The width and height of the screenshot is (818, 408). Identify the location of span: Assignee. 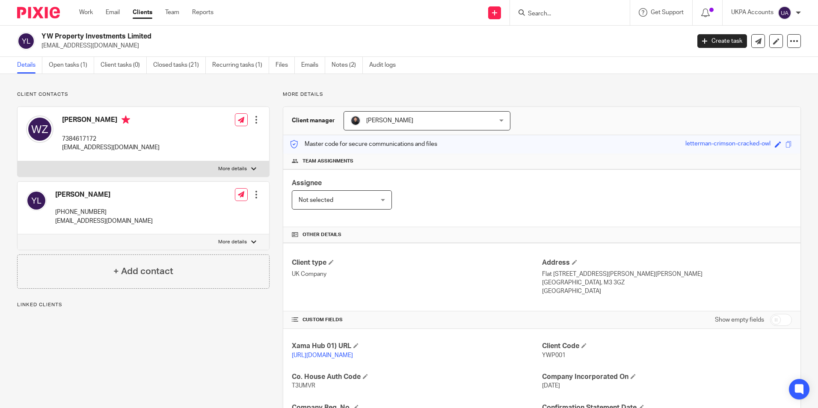
(307, 183).